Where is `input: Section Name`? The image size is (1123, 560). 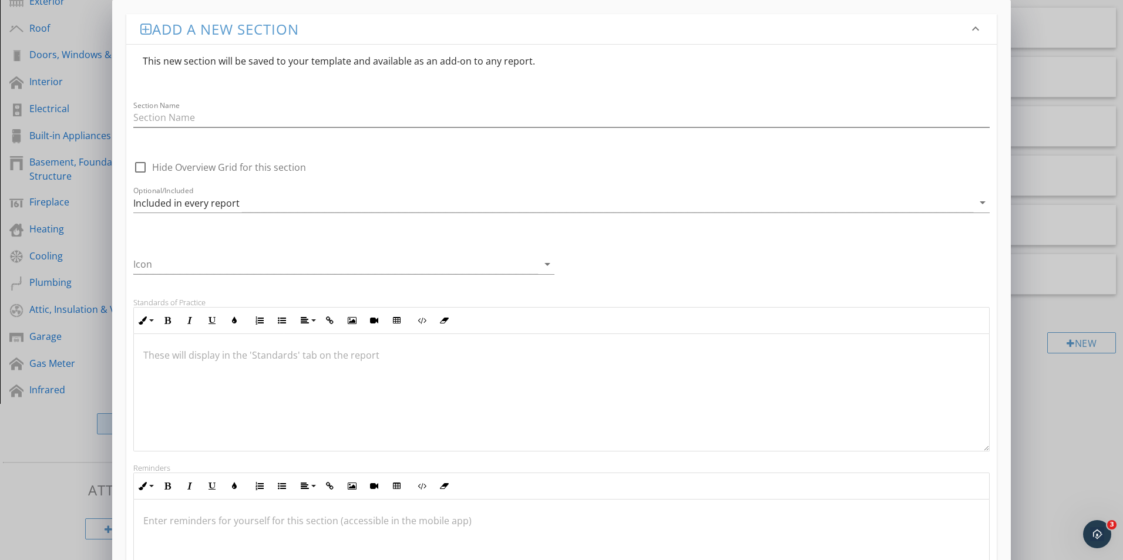
input: Section Name is located at coordinates (562, 118).